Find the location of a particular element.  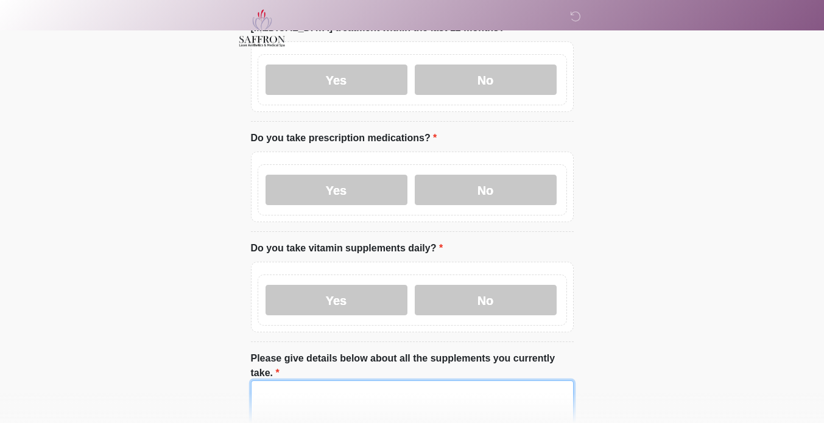

img: Saffron Laser Aesthetics and Medical Spa Logo is located at coordinates (262, 28).